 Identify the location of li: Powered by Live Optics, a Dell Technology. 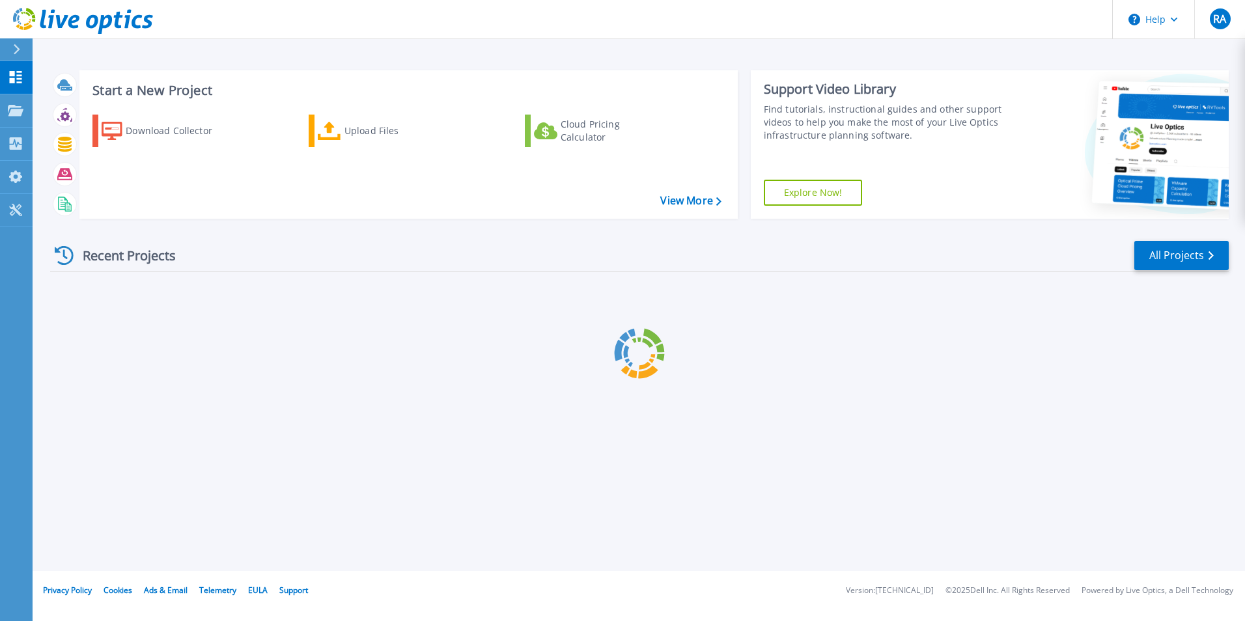
(1157, 591).